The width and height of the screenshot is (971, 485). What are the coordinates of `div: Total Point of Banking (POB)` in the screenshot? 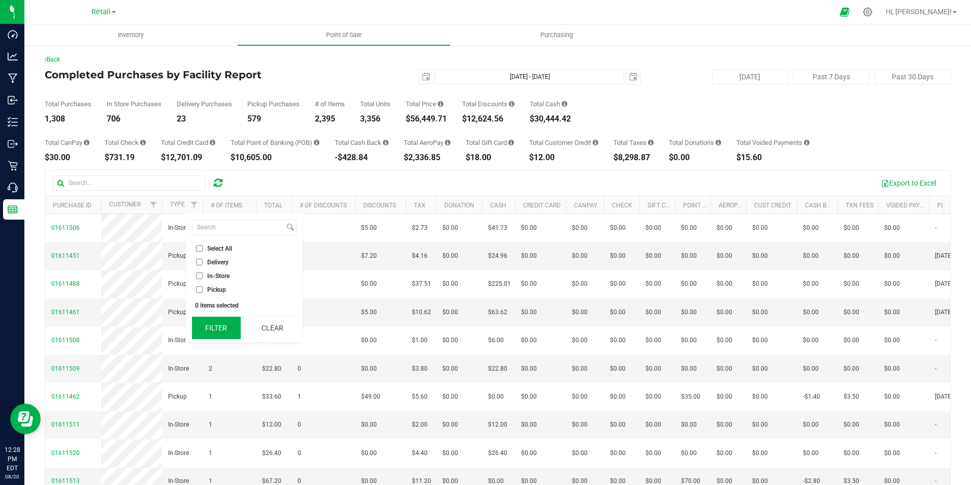 It's located at (275, 142).